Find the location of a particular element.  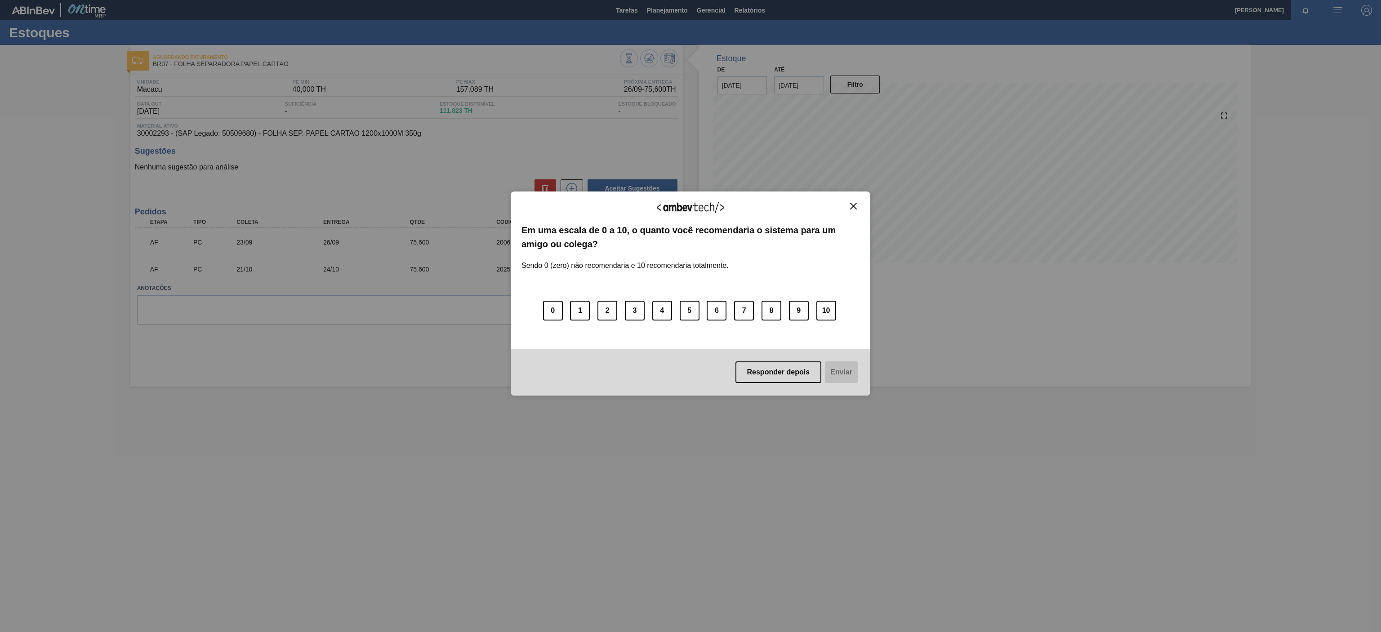

button: 8 is located at coordinates (771, 311).